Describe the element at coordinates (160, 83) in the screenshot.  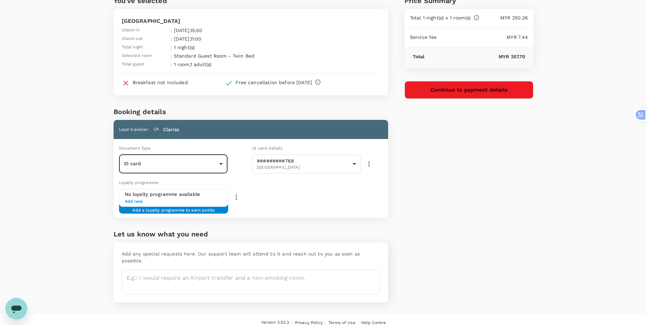
I see `div: Breakfast not included` at that location.